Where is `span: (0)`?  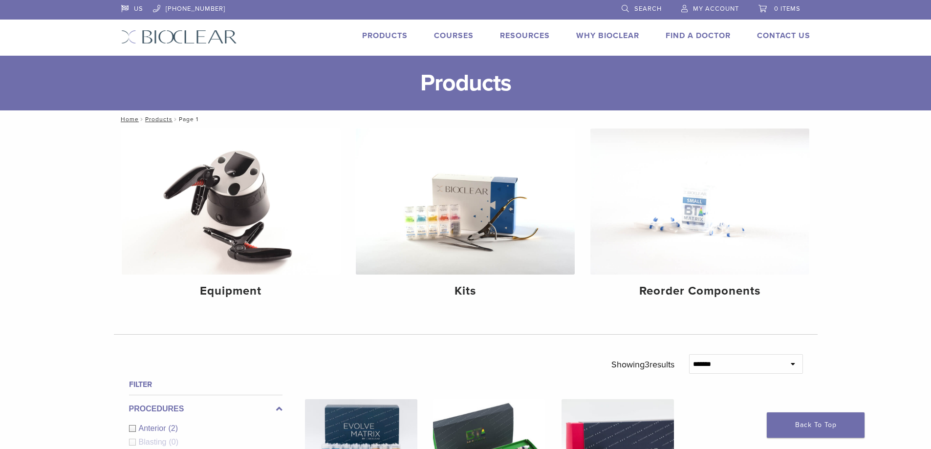 span: (0) is located at coordinates (174, 442).